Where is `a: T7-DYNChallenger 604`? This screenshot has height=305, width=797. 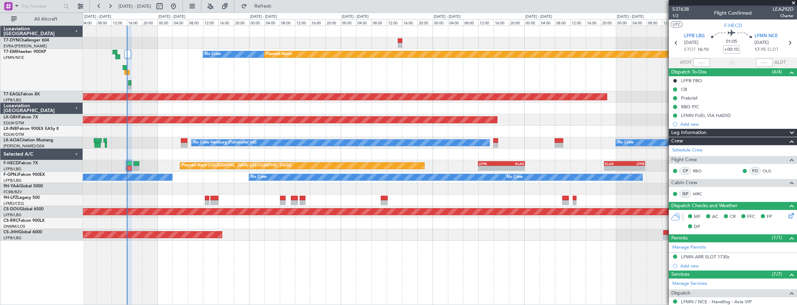
a: T7-DYNChallenger 604 is located at coordinates (26, 40).